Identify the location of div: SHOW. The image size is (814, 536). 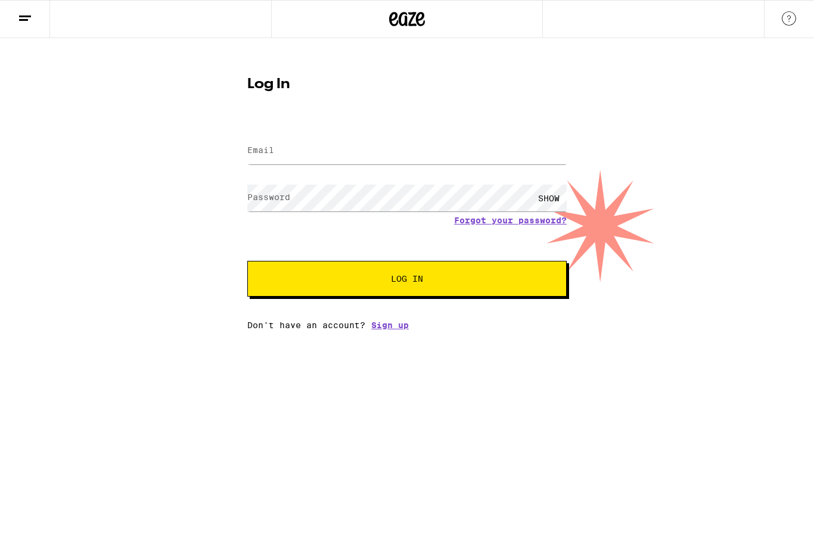
(549, 198).